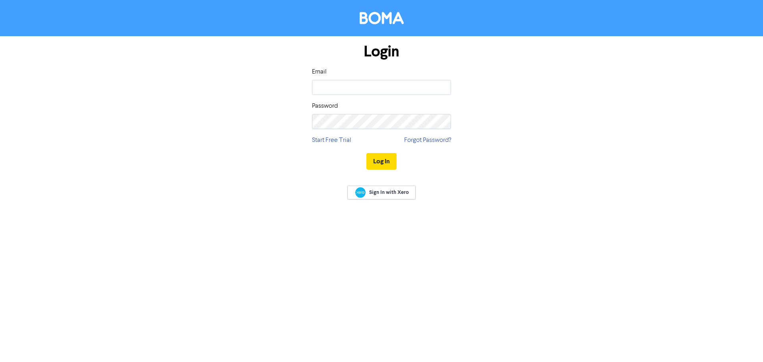 The width and height of the screenshot is (763, 362). Describe the element at coordinates (389, 192) in the screenshot. I see `span: Sign In with Xero` at that location.